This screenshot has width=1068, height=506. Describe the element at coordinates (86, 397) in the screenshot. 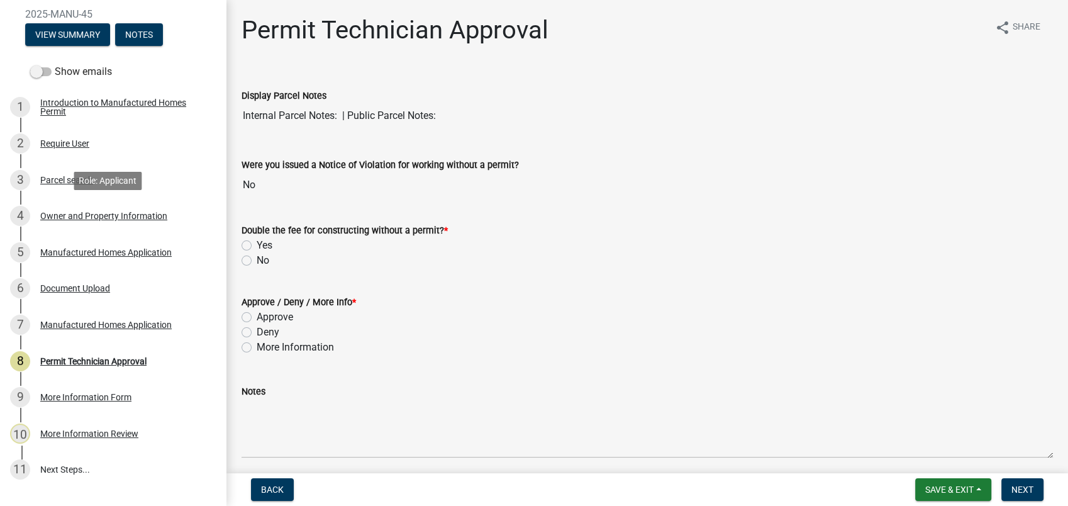

I see `div: More Information Form` at that location.